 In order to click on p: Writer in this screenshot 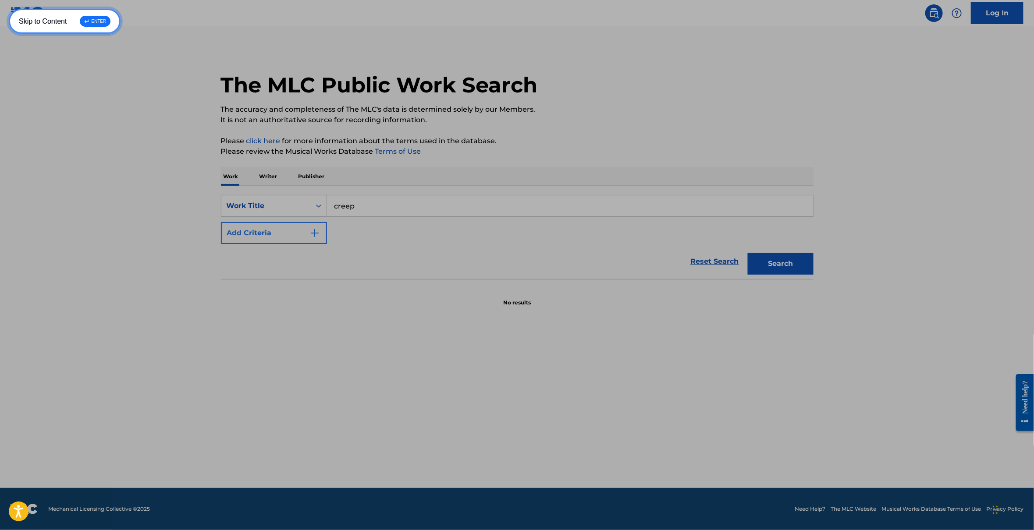, I will do `click(268, 177)`.